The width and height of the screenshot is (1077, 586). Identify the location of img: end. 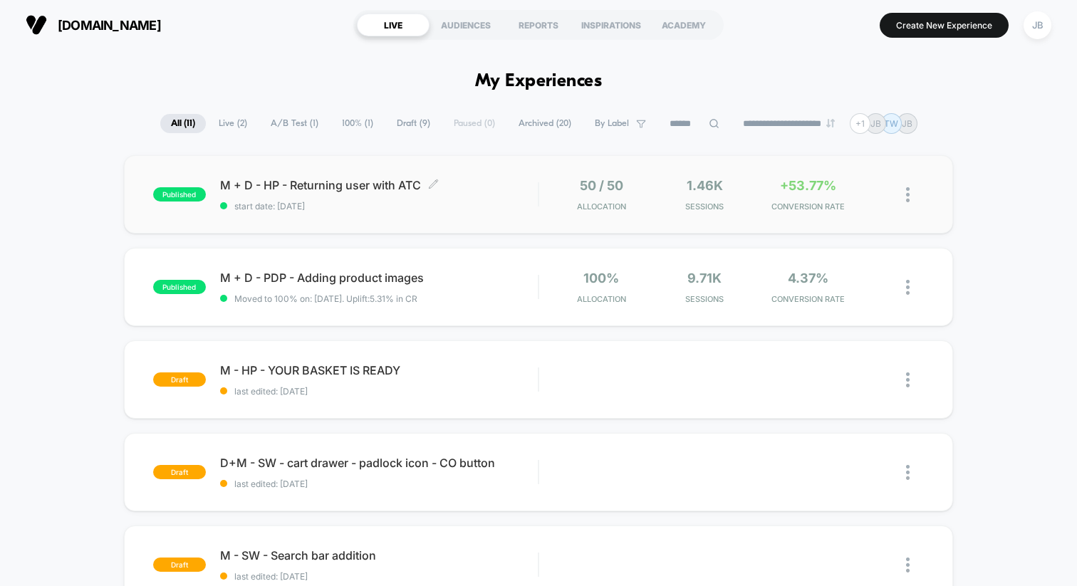
(830, 123).